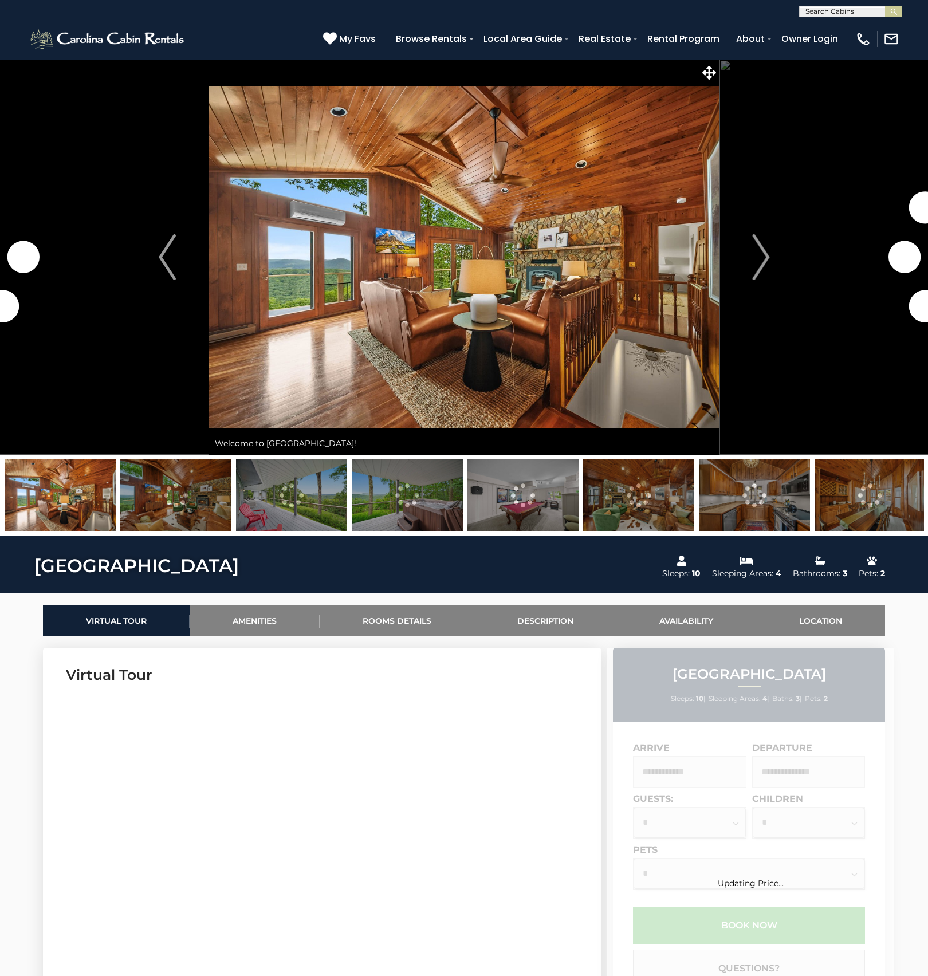 The width and height of the screenshot is (928, 976). I want to click on a: Rooms Details, so click(397, 620).